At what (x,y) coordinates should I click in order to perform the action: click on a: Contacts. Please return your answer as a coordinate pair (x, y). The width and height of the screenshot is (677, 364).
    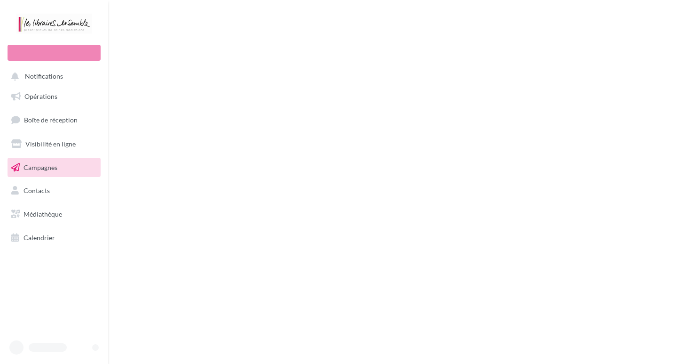
    Looking at the image, I should click on (54, 191).